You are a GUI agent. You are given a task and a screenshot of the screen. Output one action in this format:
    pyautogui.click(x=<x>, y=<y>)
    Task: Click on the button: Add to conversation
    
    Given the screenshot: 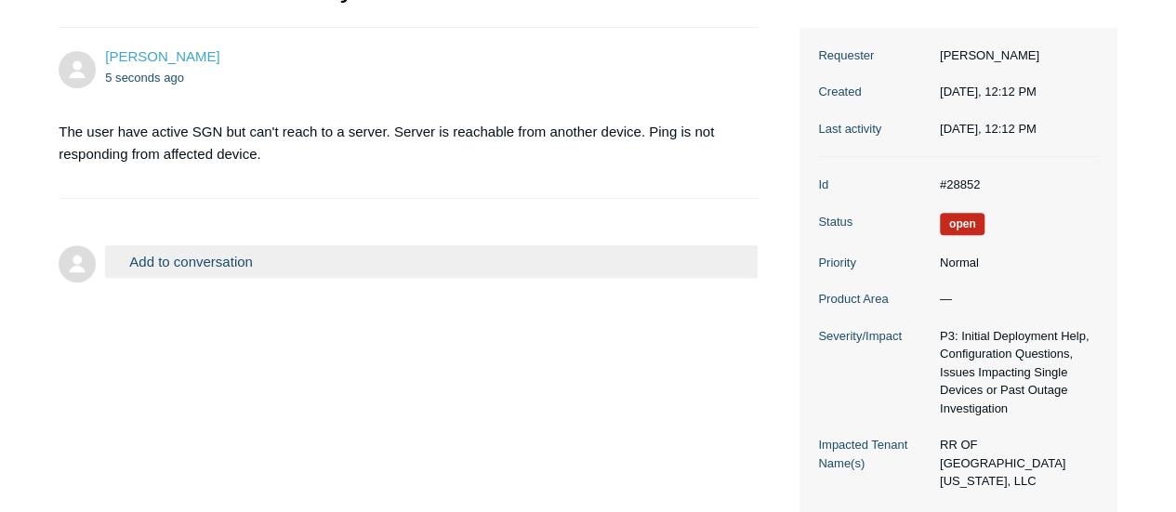 What is the action you would take?
    pyautogui.click(x=430, y=261)
    